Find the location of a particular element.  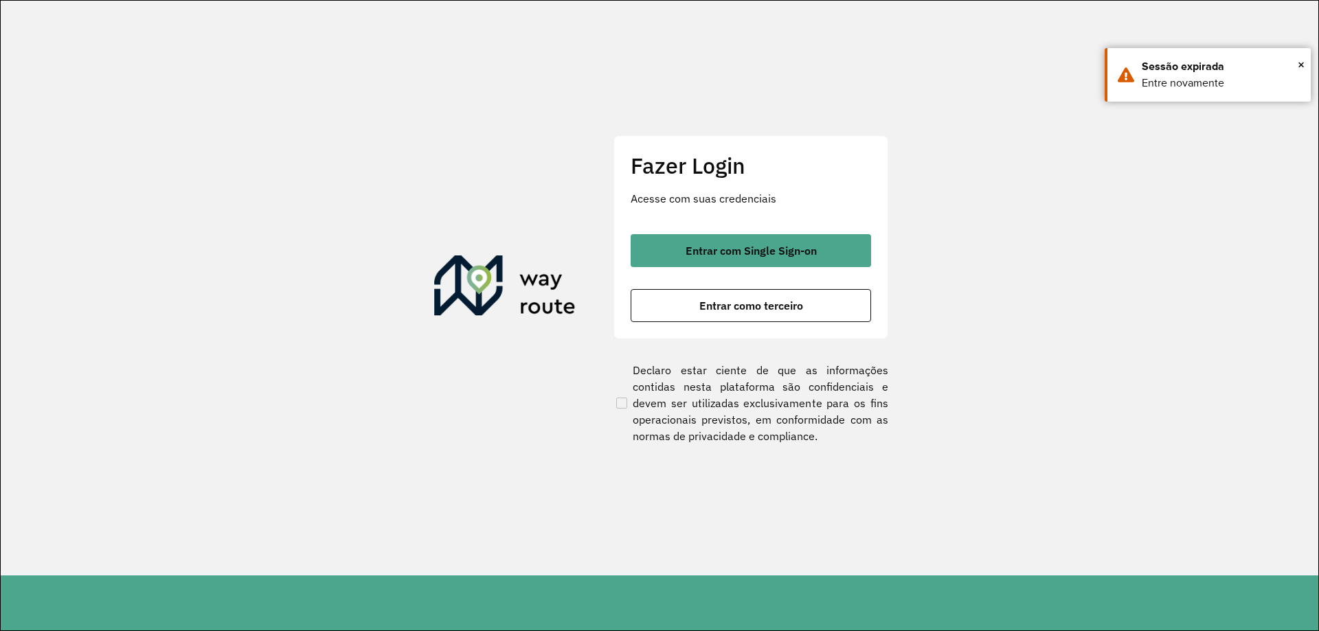

label: Declaro estar ciente de que as informações contidas nesta plataforma são confidenciais e devem se... is located at coordinates (751, 403).